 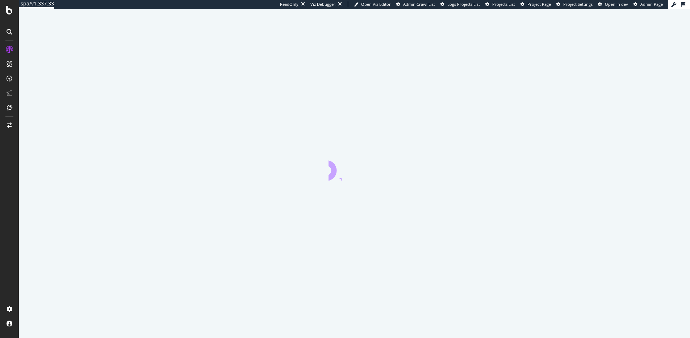 I want to click on a: Admin Page, so click(x=648, y=4).